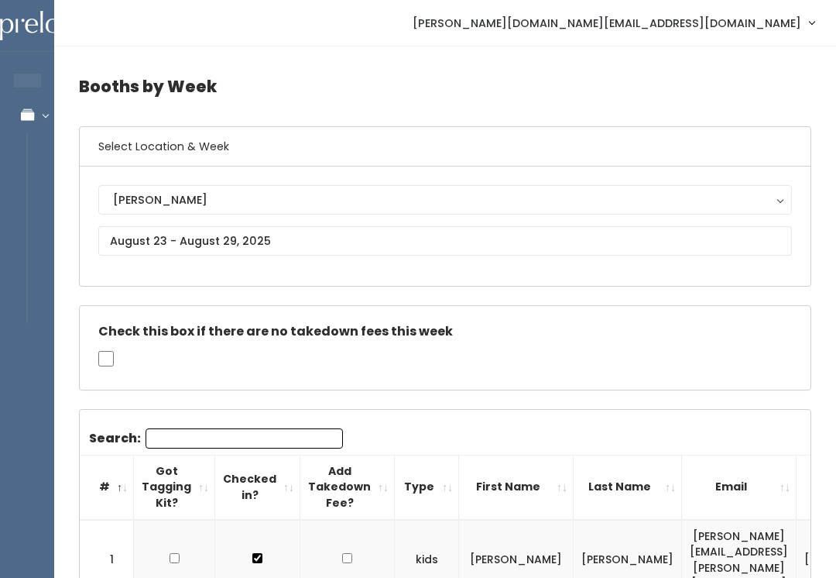 This screenshot has height=578, width=836. What do you see at coordinates (427, 486) in the screenshot?
I see `th: Type: activate to sort column ascending` at bounding box center [427, 486].